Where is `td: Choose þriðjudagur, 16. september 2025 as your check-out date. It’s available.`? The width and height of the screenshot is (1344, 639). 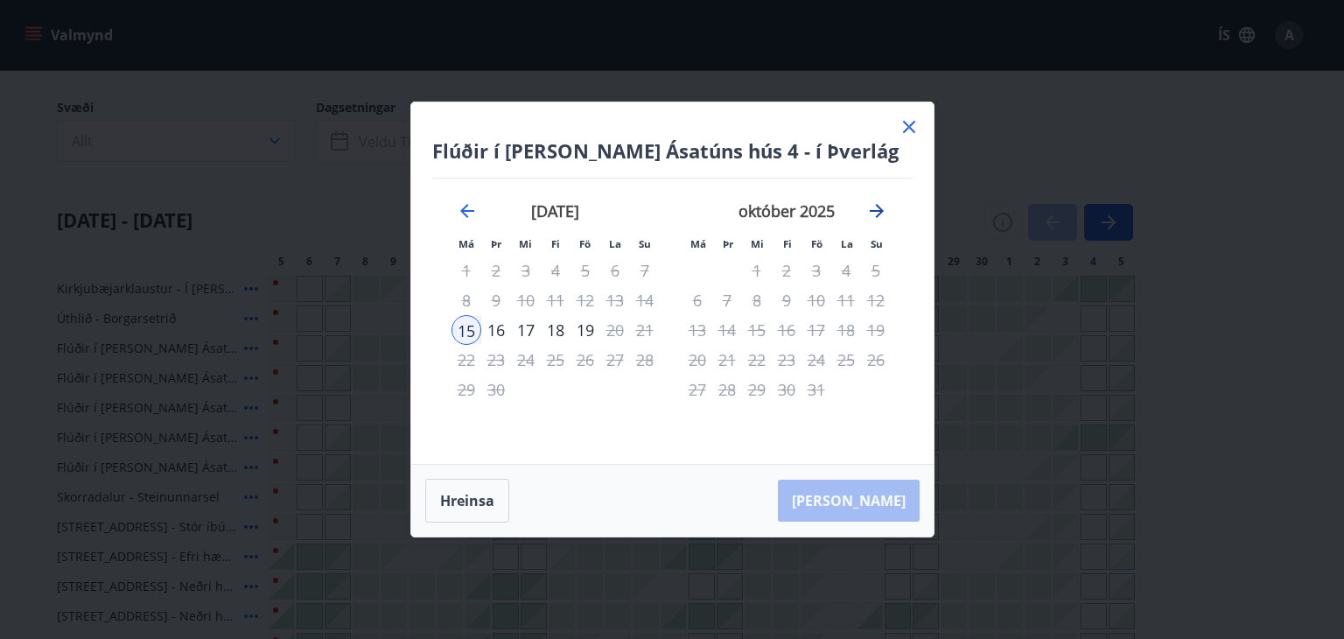
td: Choose þriðjudagur, 16. september 2025 as your check-out date. It’s available. is located at coordinates (496, 330).